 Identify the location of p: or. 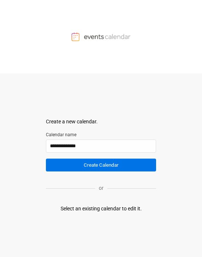
(101, 188).